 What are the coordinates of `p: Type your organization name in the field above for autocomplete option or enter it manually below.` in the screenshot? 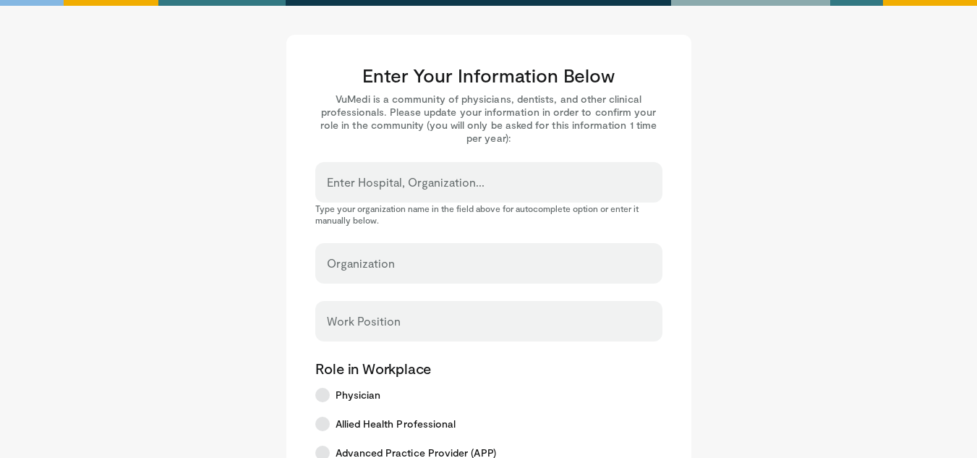 It's located at (489, 214).